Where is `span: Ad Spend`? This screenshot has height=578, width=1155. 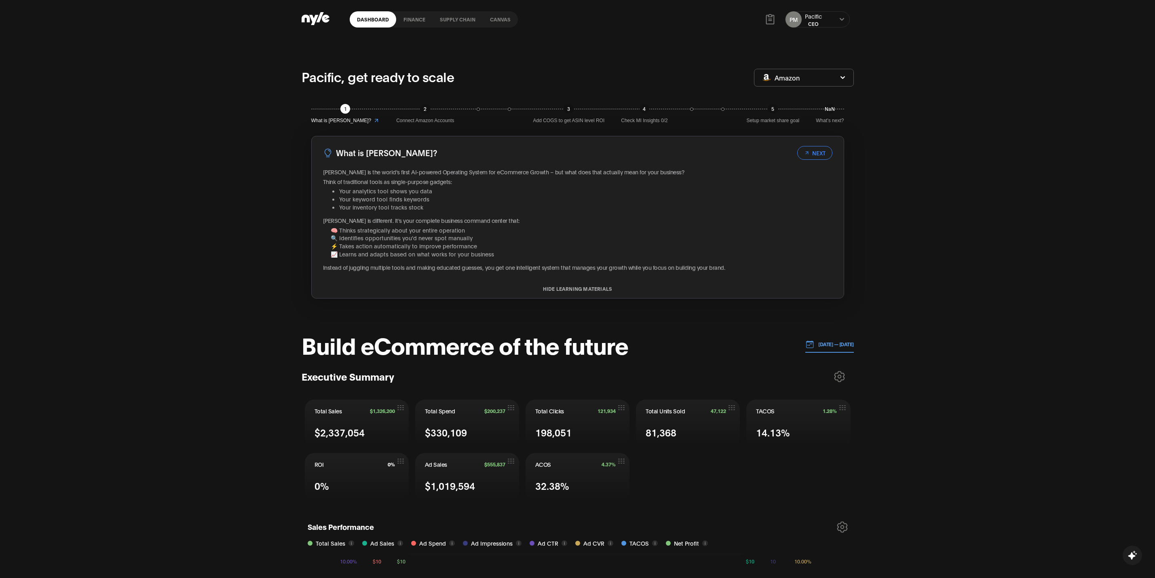
span: Ad Spend is located at coordinates (432, 543).